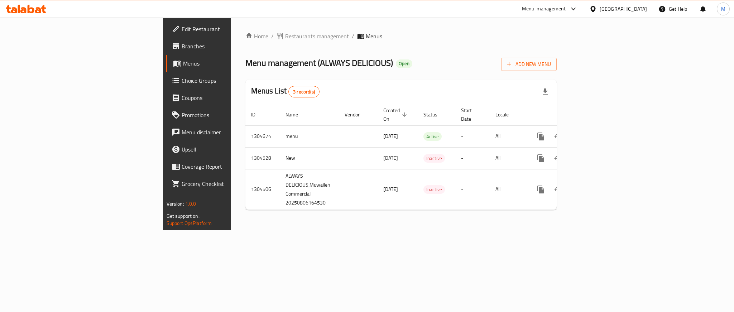  I want to click on a: Promotions, so click(226, 115).